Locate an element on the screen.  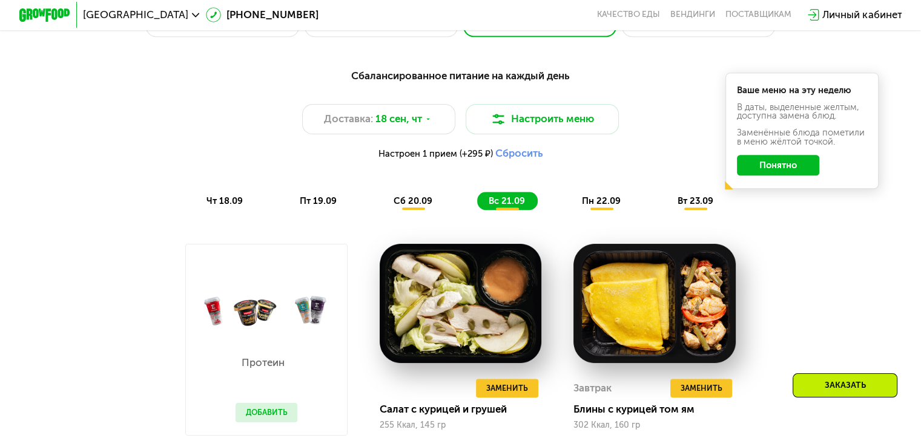
a: Качество еды is located at coordinates (628, 15).